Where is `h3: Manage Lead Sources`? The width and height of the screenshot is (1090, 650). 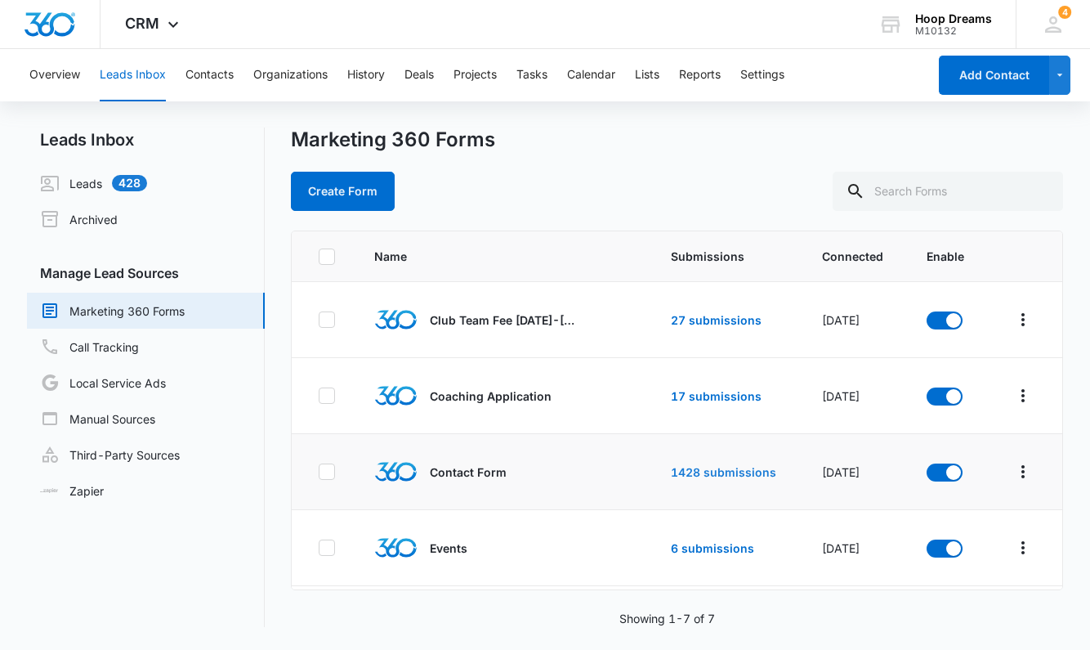
h3: Manage Lead Sources is located at coordinates (145, 273).